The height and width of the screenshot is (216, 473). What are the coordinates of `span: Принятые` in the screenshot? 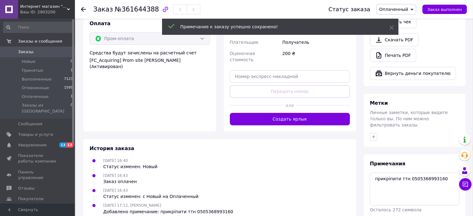 It's located at (32, 71).